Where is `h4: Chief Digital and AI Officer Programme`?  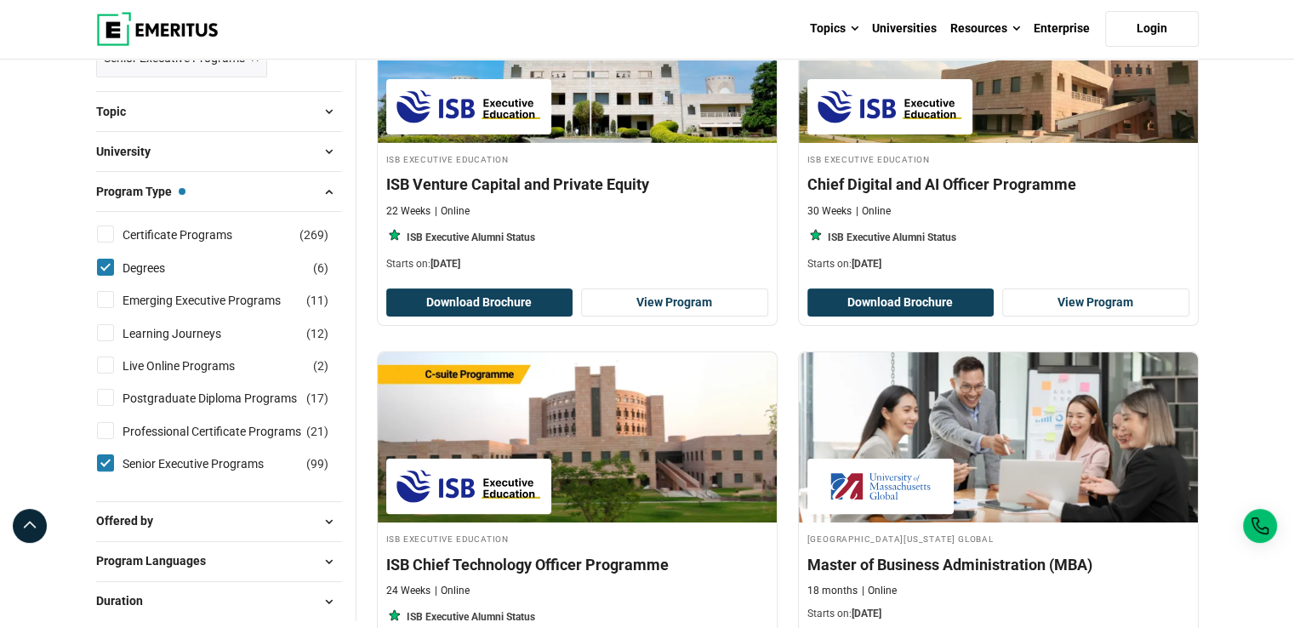
h4: Chief Digital and AI Officer Programme is located at coordinates (998, 184).